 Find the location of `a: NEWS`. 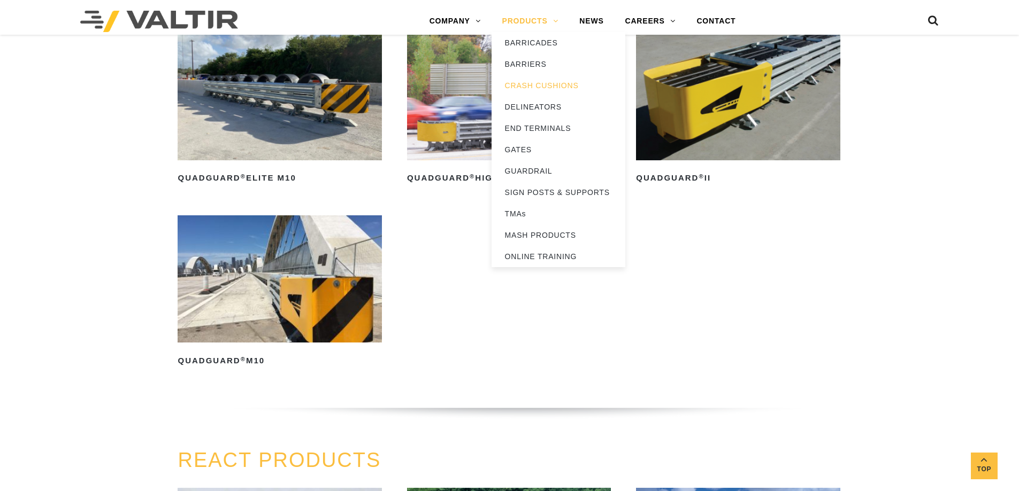

a: NEWS is located at coordinates (591, 21).